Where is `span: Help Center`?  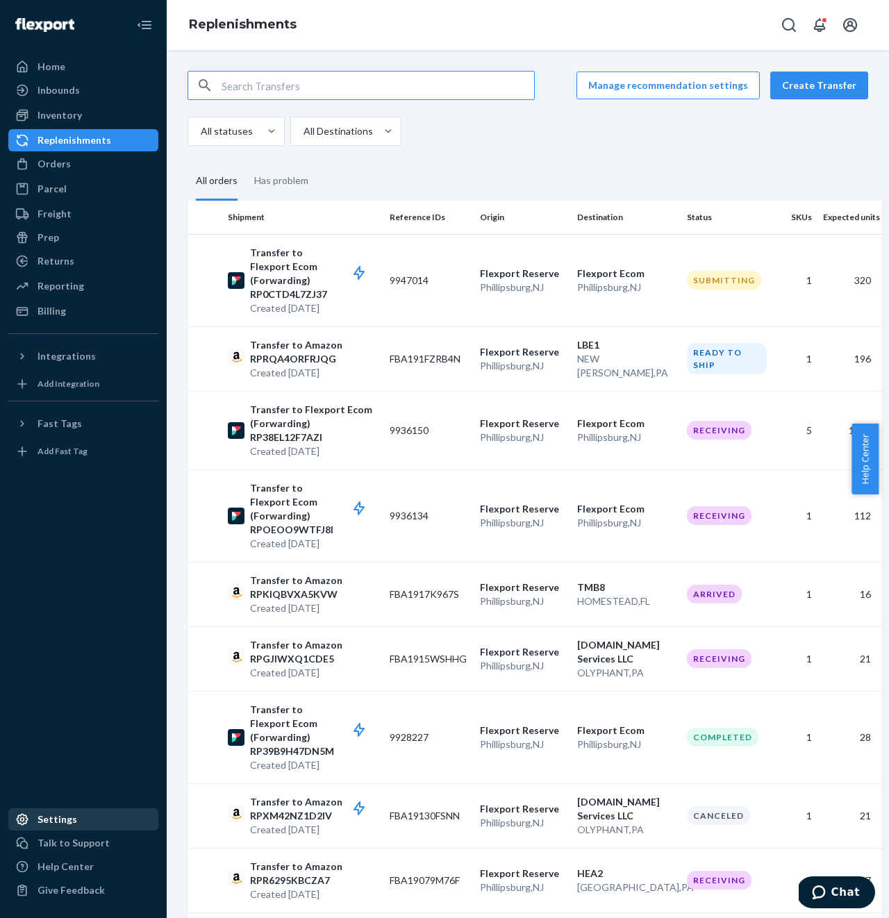
span: Help Center is located at coordinates (865, 459).